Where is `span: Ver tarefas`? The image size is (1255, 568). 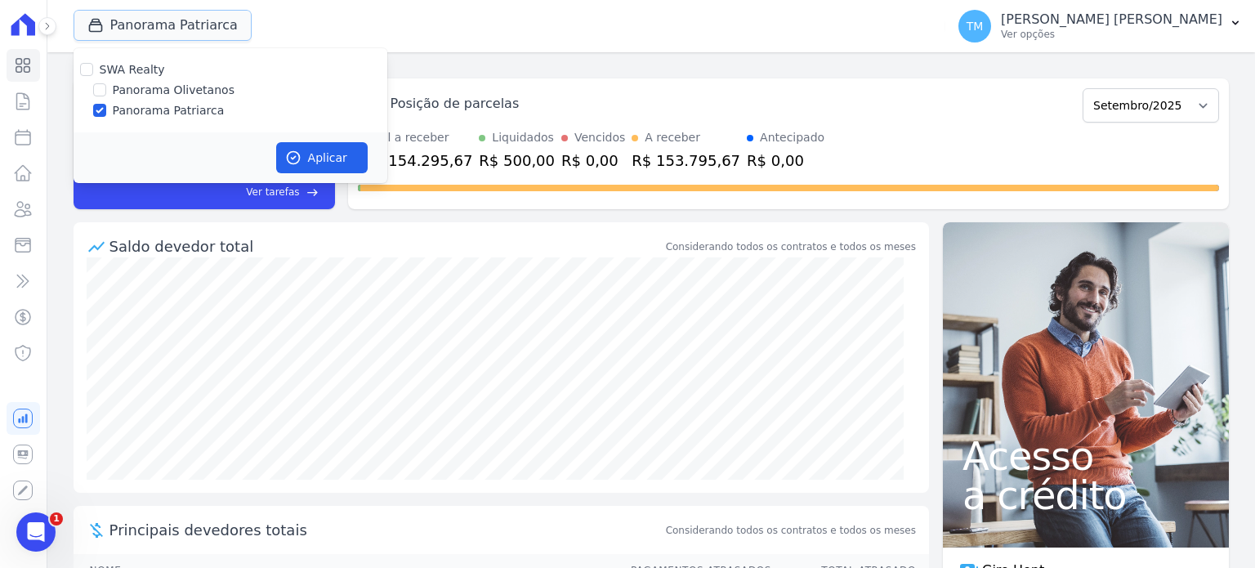 span: Ver tarefas is located at coordinates (272, 192).